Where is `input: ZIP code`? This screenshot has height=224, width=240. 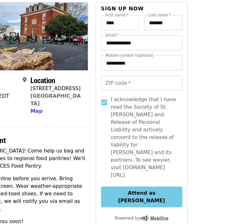
input: ZIP code is located at coordinates (141, 83).